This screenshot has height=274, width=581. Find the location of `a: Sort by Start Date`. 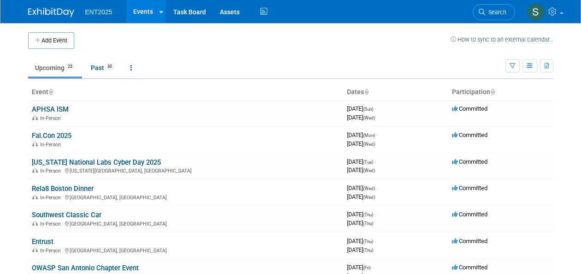

a: Sort by Start Date is located at coordinates (366, 92).